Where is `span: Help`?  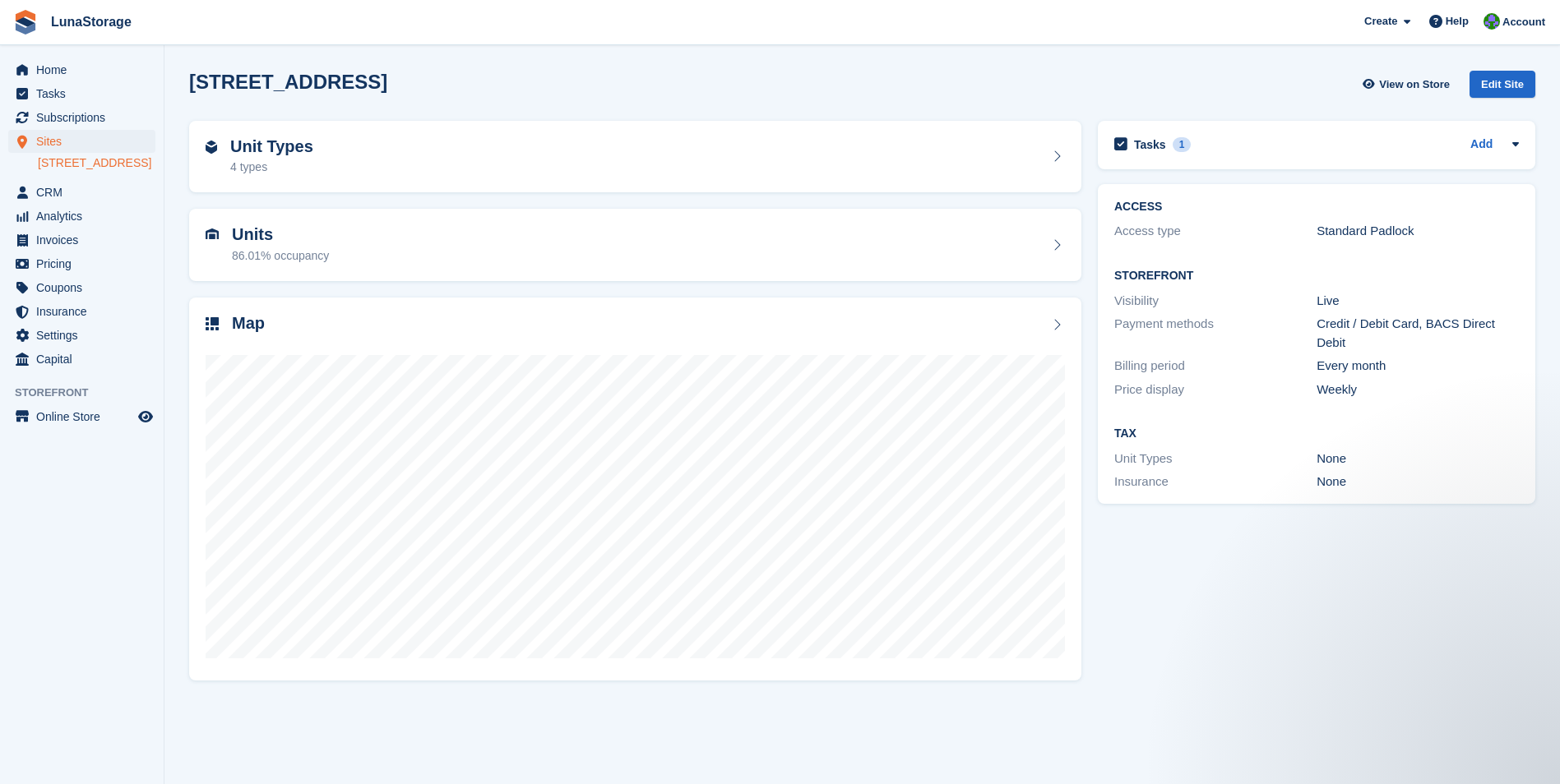
span: Help is located at coordinates (1457, 21).